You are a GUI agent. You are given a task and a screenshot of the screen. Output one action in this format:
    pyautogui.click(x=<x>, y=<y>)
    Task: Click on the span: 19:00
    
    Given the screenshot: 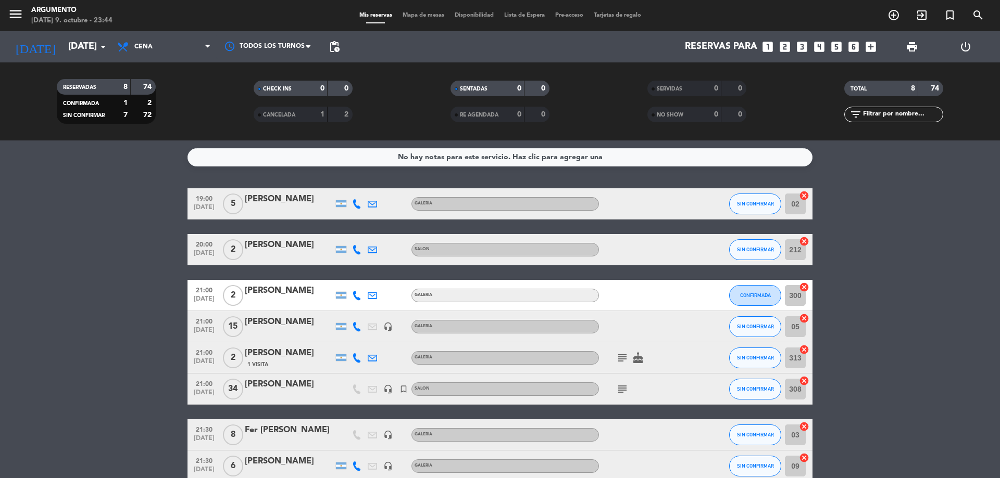 What is the action you would take?
    pyautogui.click(x=204, y=198)
    